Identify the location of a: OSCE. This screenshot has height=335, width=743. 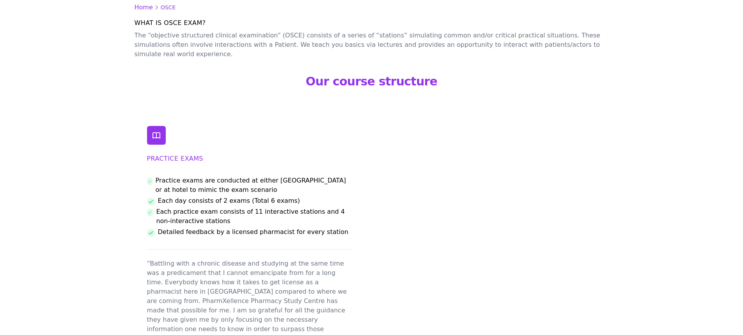
(168, 7).